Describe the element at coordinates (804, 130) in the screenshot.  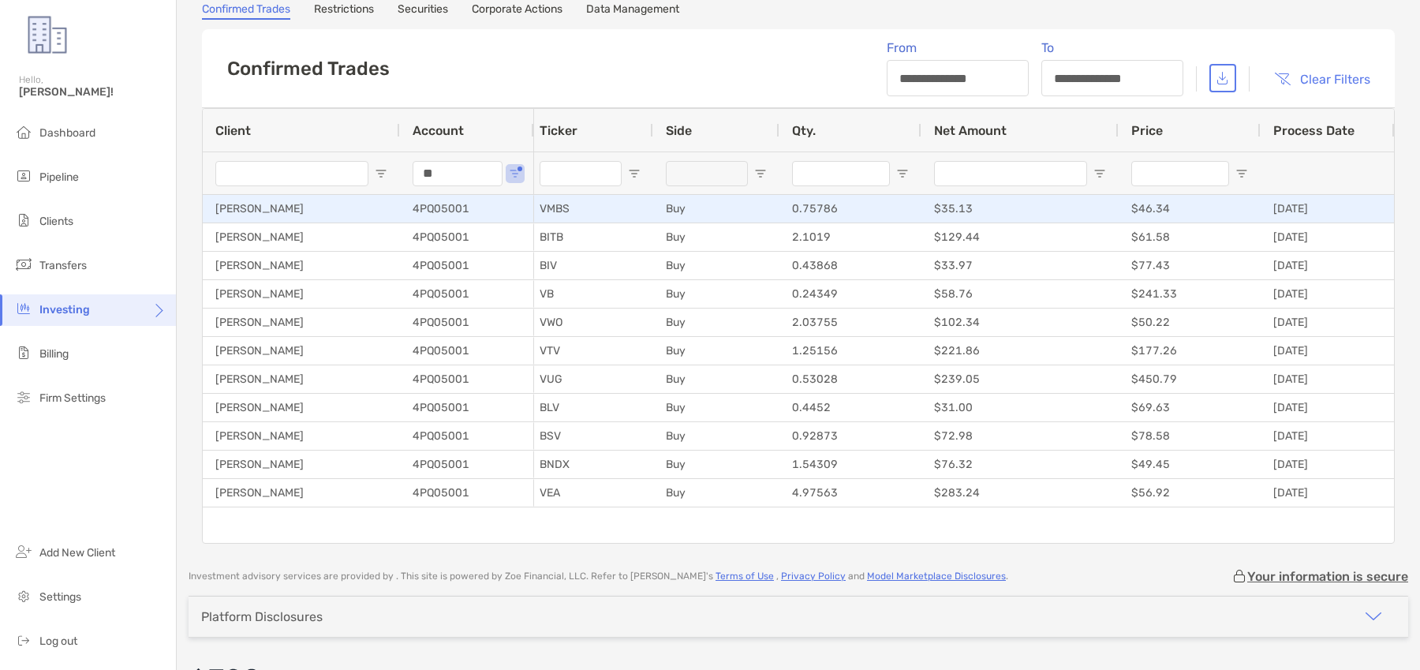
I see `span: Qty.` at that location.